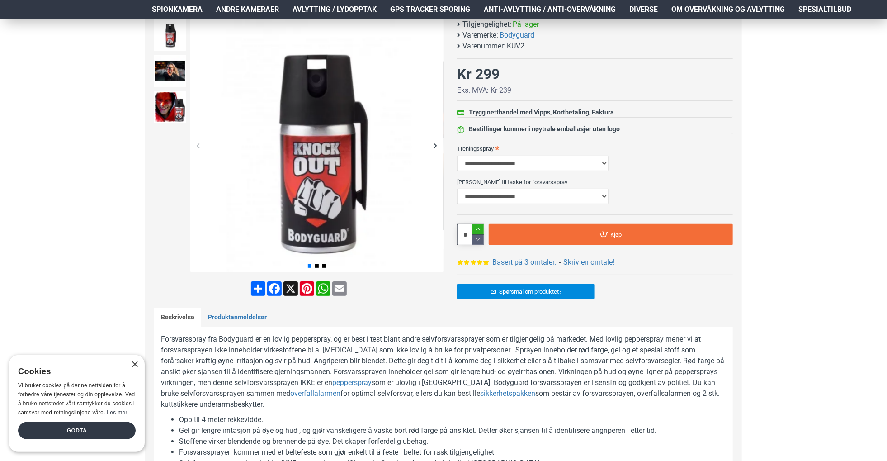  Describe the element at coordinates (453, 452) in the screenshot. I see `li: Forsvarssprayen kommer med et beltefeste som gjør enkelt til å feste i beltet for rask tilgjengel...` at that location.